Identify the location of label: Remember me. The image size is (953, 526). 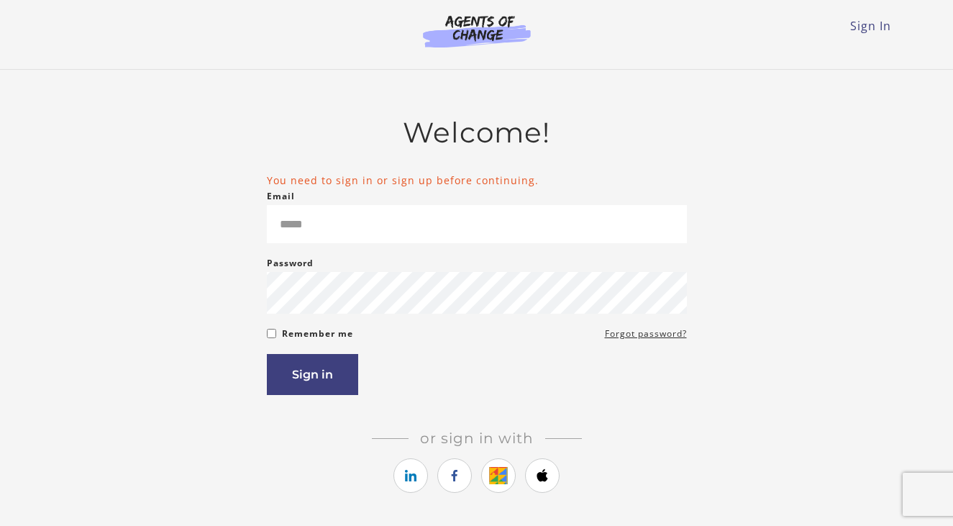
(317, 334).